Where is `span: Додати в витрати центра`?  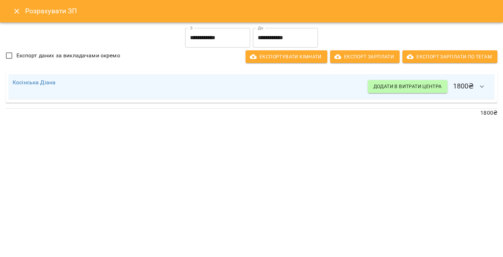
span: Додати в витрати центра is located at coordinates (408, 86).